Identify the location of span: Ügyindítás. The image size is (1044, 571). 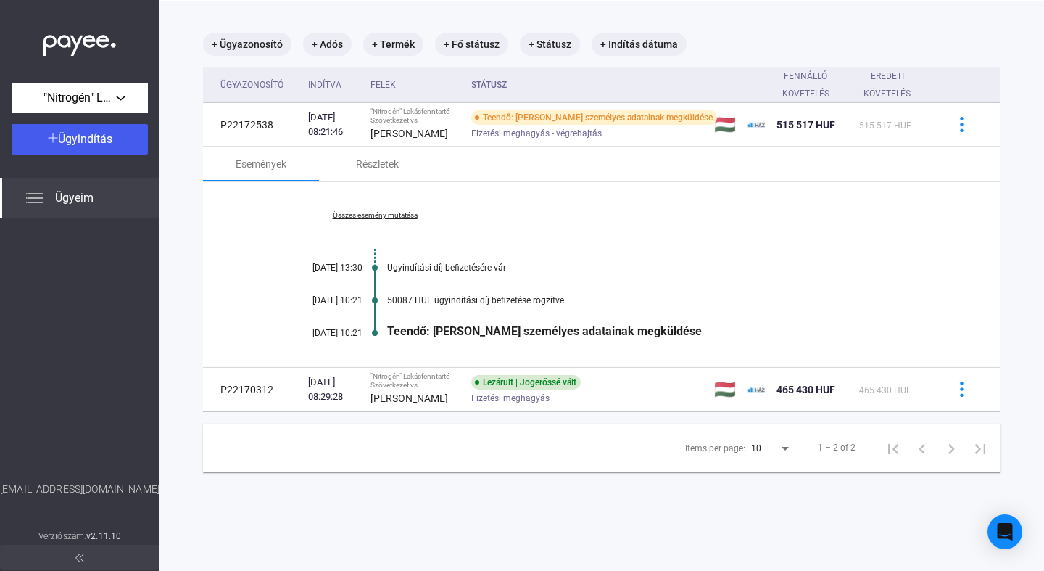
(85, 138).